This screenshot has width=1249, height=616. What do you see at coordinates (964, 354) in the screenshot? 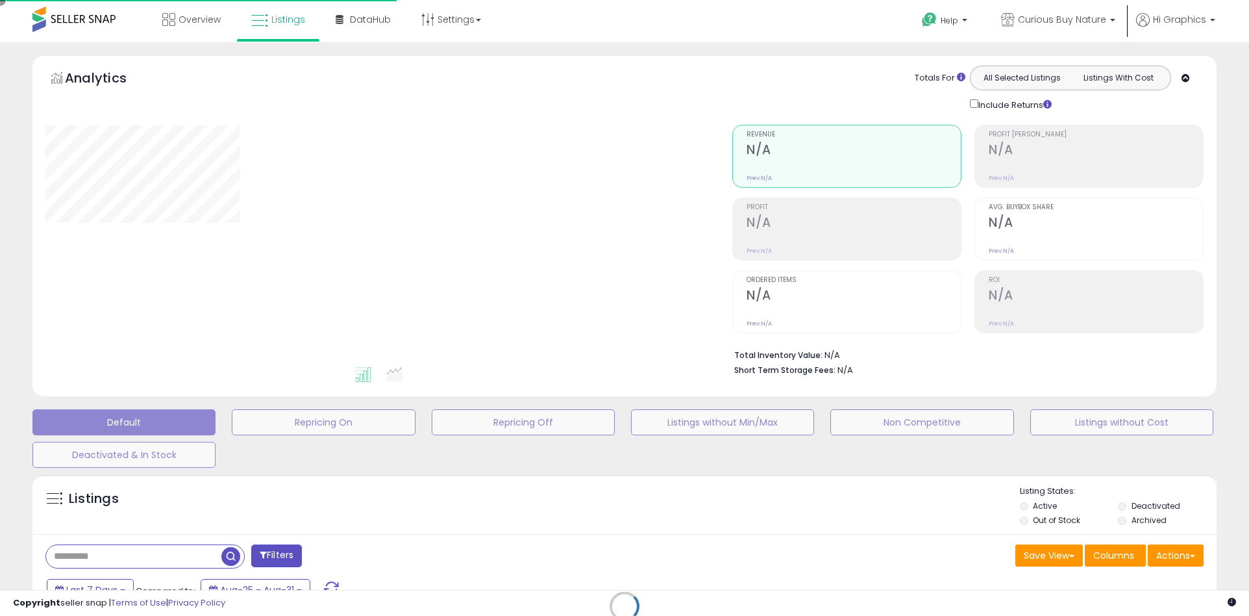
I see `li: N/A` at bounding box center [964, 354].